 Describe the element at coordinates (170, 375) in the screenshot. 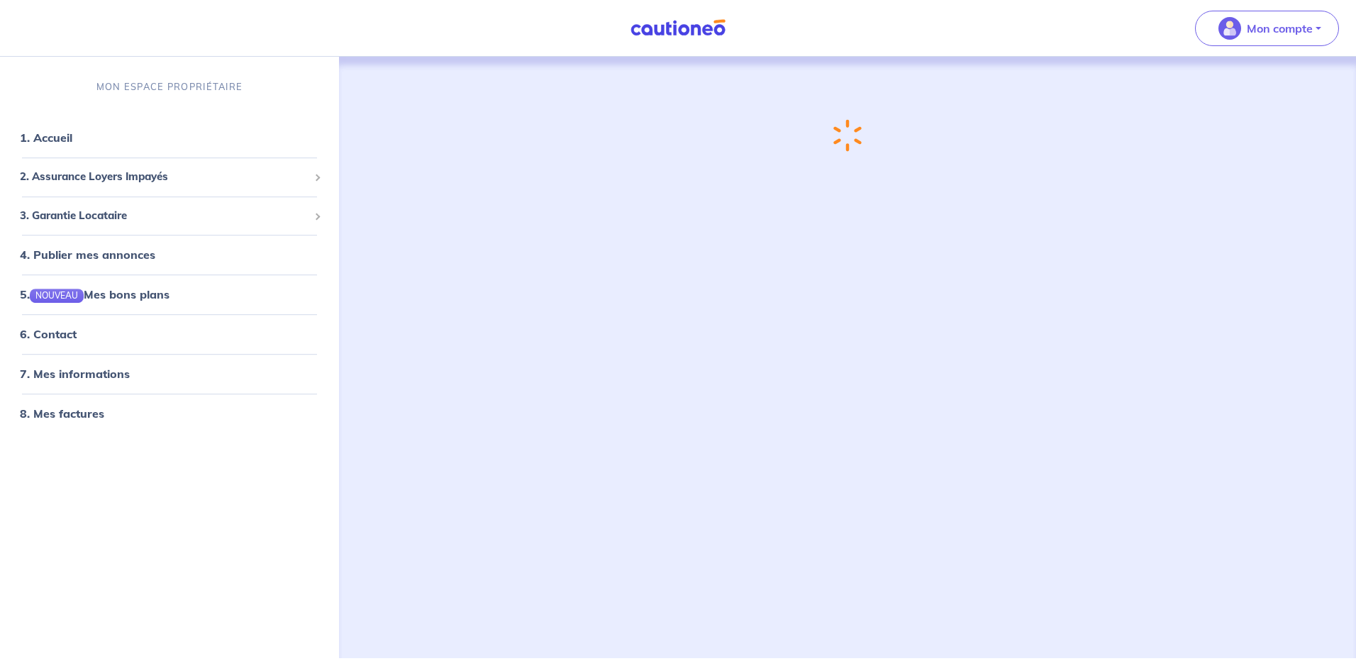

I see `div: 7. Mes informations` at that location.